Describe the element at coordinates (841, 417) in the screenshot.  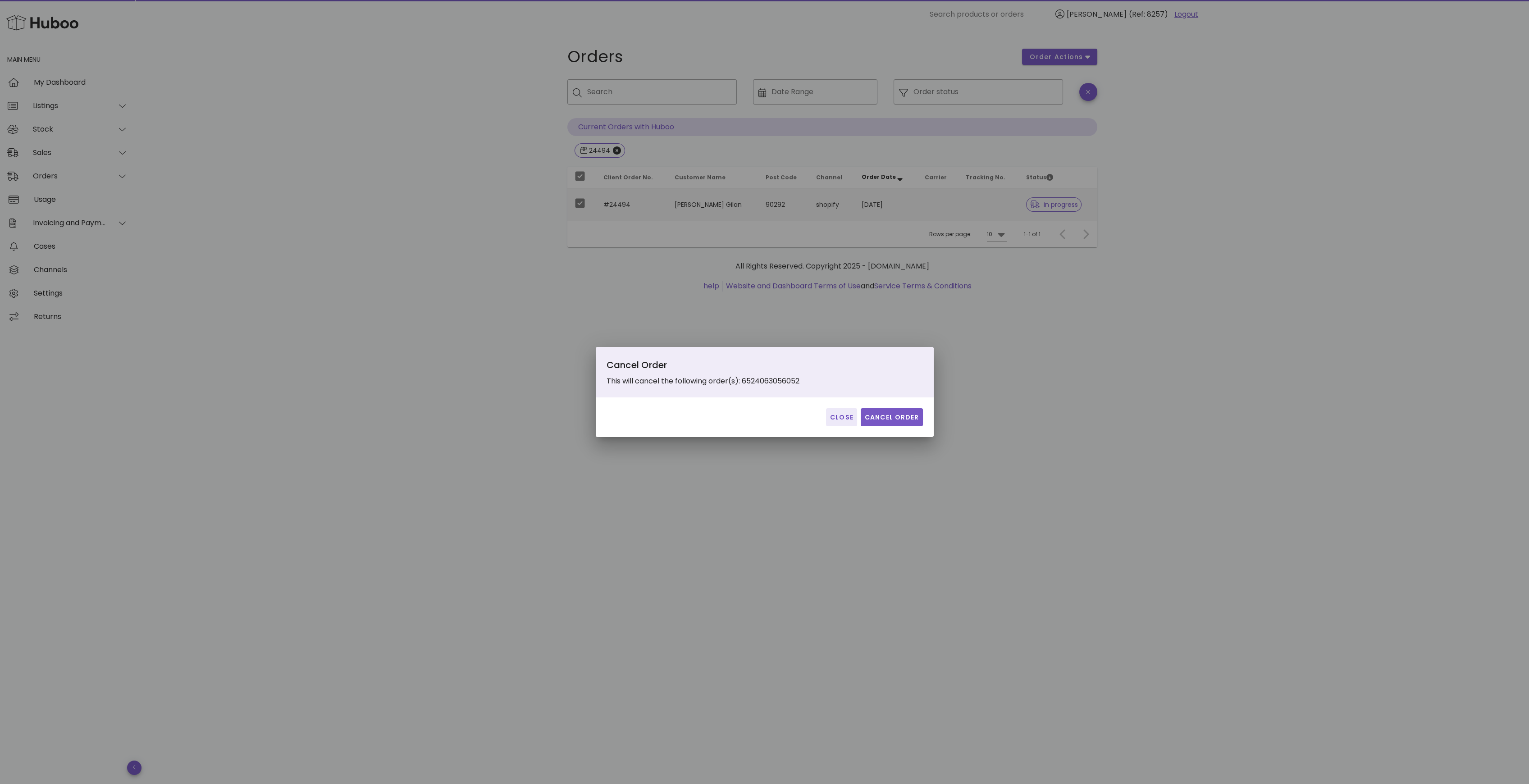
I see `button: Close` at that location.